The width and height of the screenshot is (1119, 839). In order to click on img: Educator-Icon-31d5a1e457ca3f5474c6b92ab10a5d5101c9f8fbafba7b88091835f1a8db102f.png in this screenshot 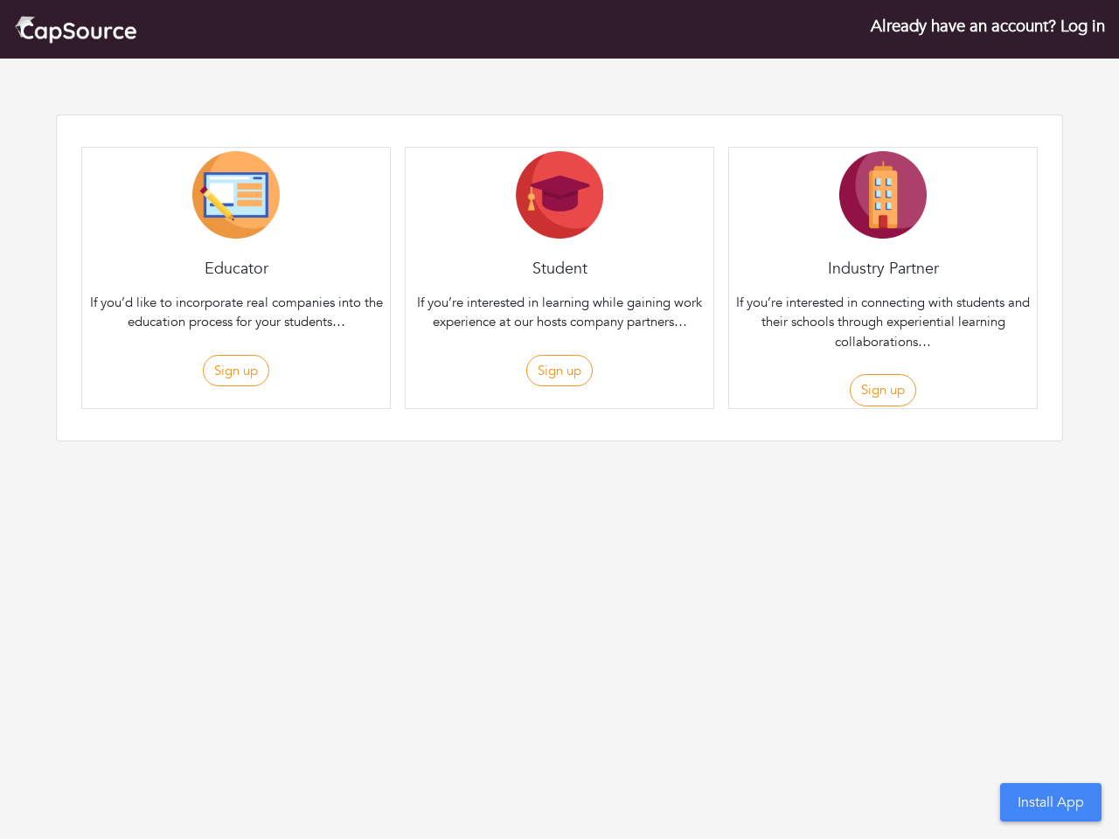, I will do `click(236, 195)`.